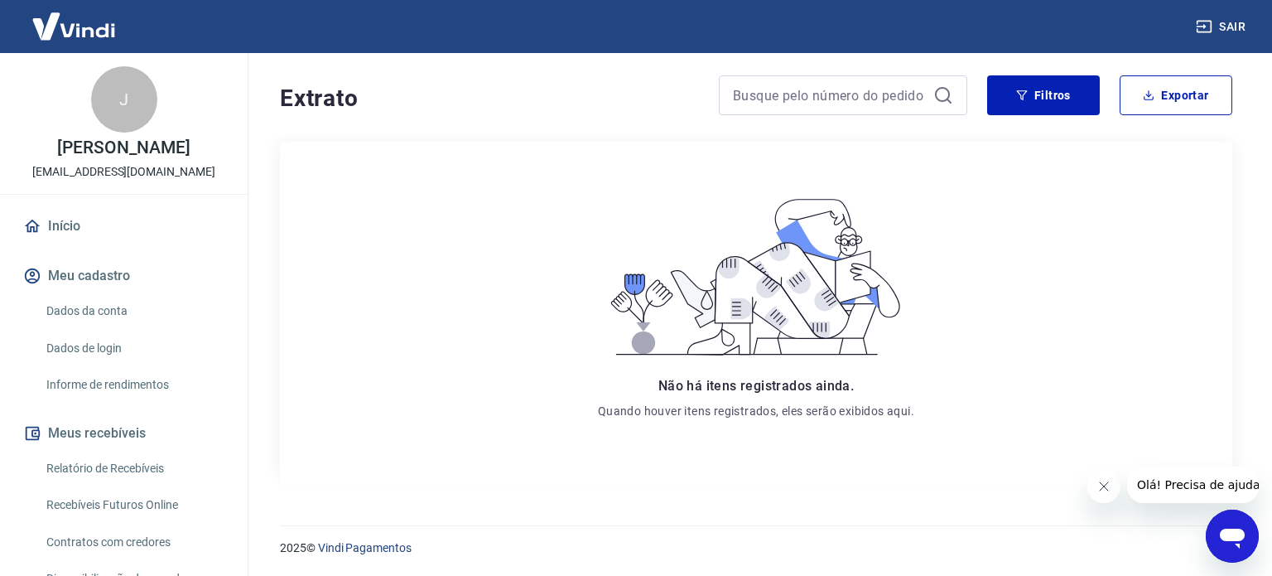 The image size is (1272, 576). What do you see at coordinates (756, 385) in the screenshot?
I see `span: Não há itens registrados ainda.` at bounding box center [756, 385].